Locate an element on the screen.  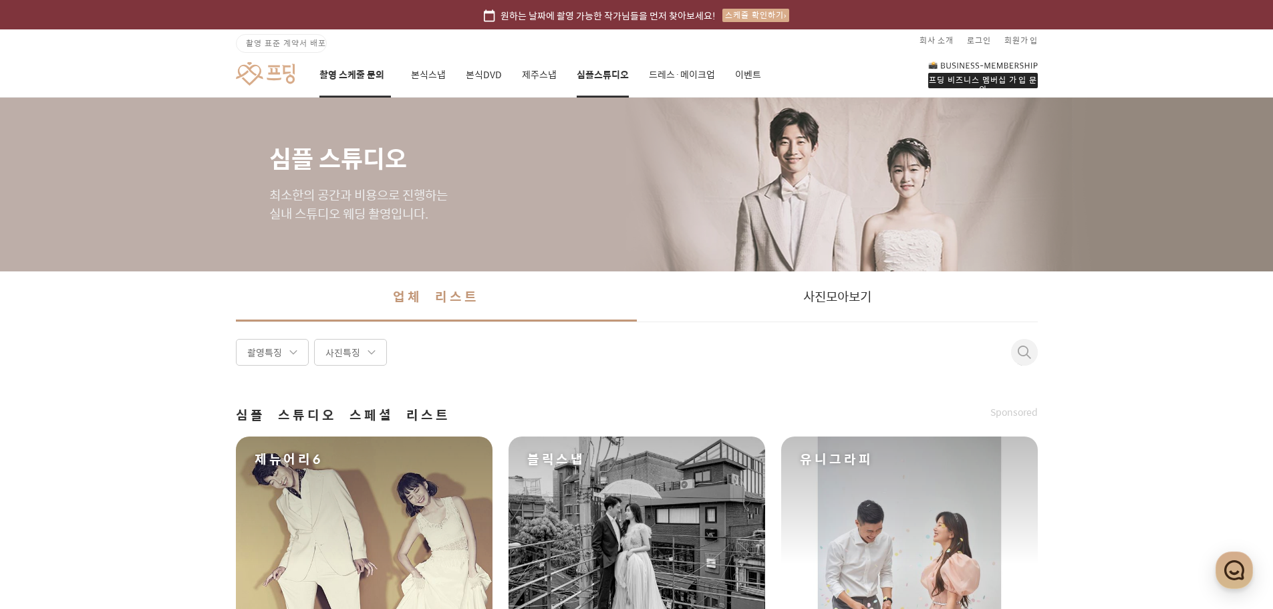
a: 촬영 스케줄 문의 is located at coordinates (355, 75).